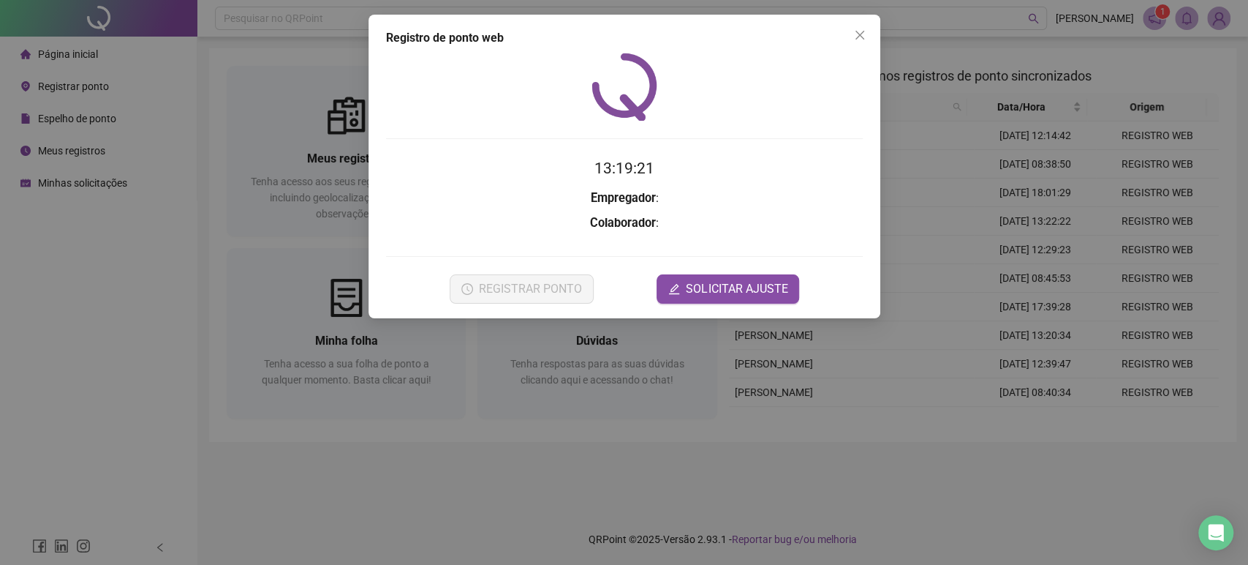 The width and height of the screenshot is (1248, 565). What do you see at coordinates (737, 289) in the screenshot?
I see `span: SOLICITAR AJUSTE` at bounding box center [737, 289].